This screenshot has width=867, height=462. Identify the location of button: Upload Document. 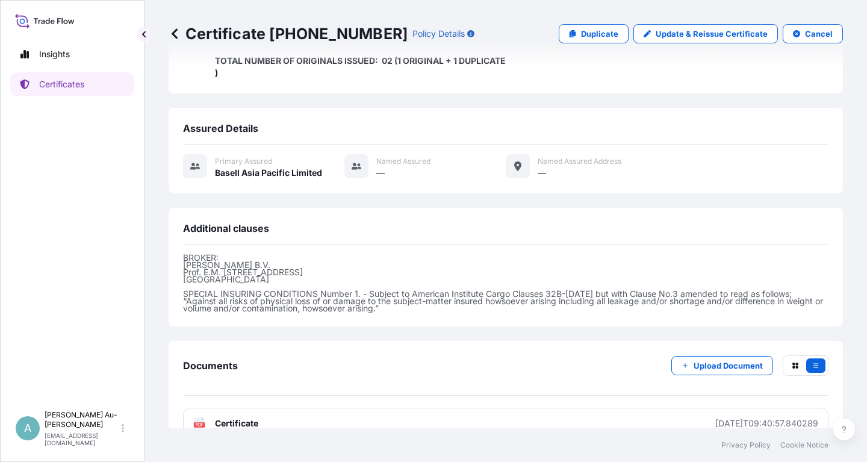
(722, 365).